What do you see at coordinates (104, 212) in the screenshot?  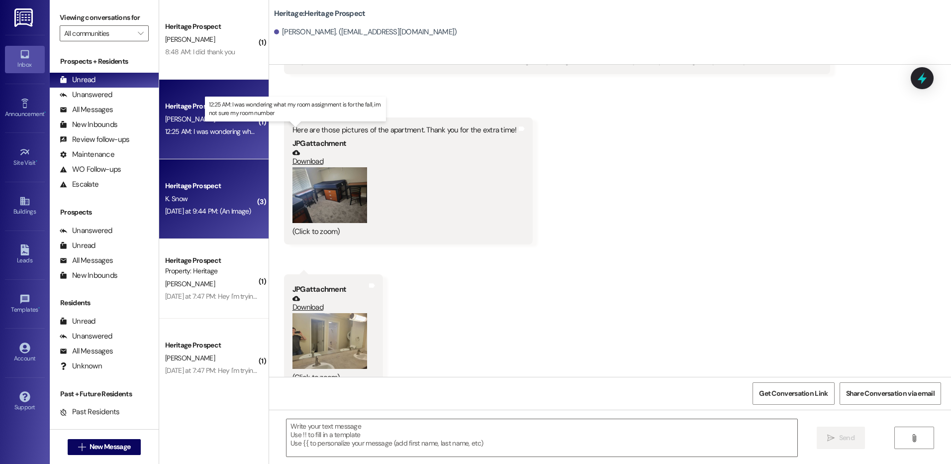 I see `div: Prospects` at bounding box center [104, 212].